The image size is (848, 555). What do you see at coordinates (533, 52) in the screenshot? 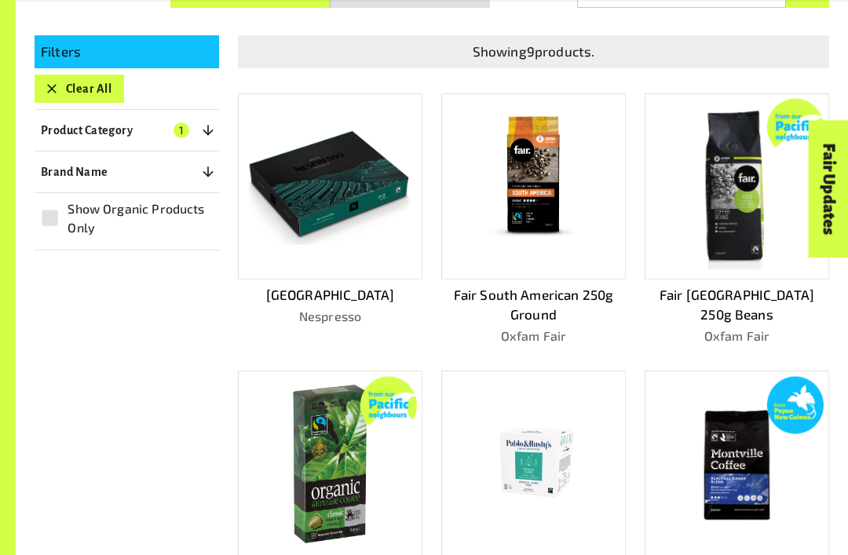
I see `p: Showing 9 products.` at bounding box center [533, 52].